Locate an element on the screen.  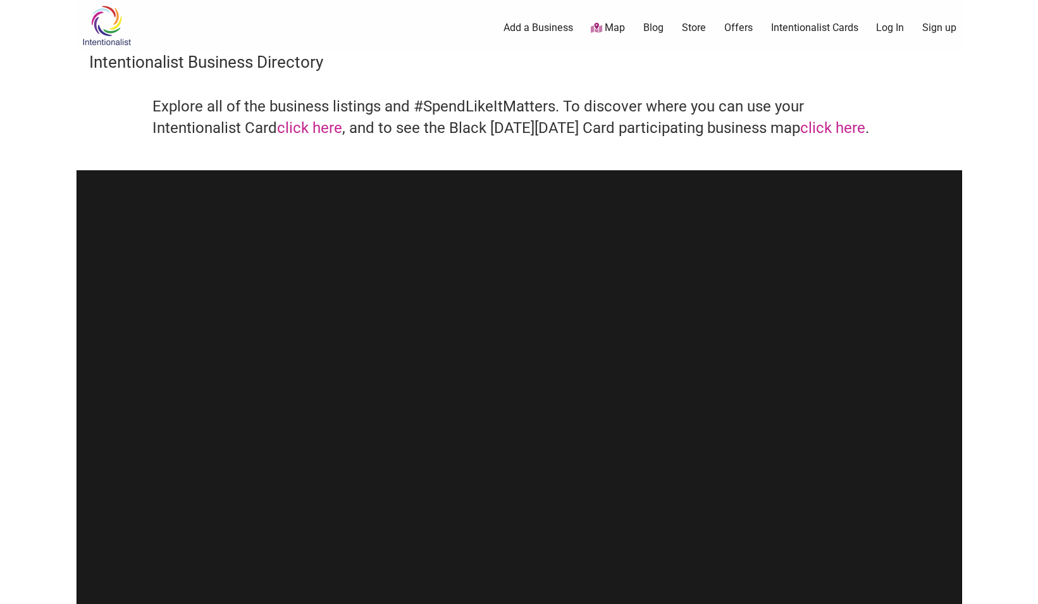
a: Intentionalist Cards is located at coordinates (815, 28).